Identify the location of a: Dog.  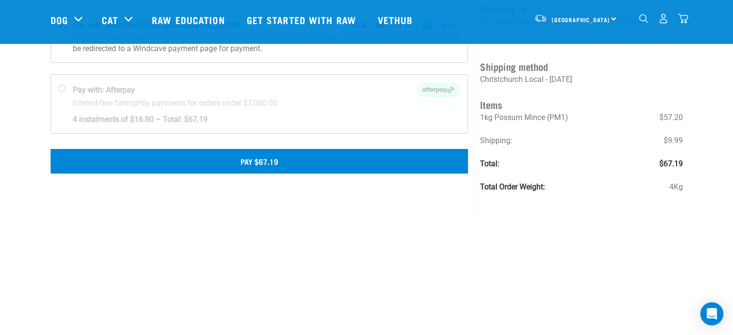
(59, 20).